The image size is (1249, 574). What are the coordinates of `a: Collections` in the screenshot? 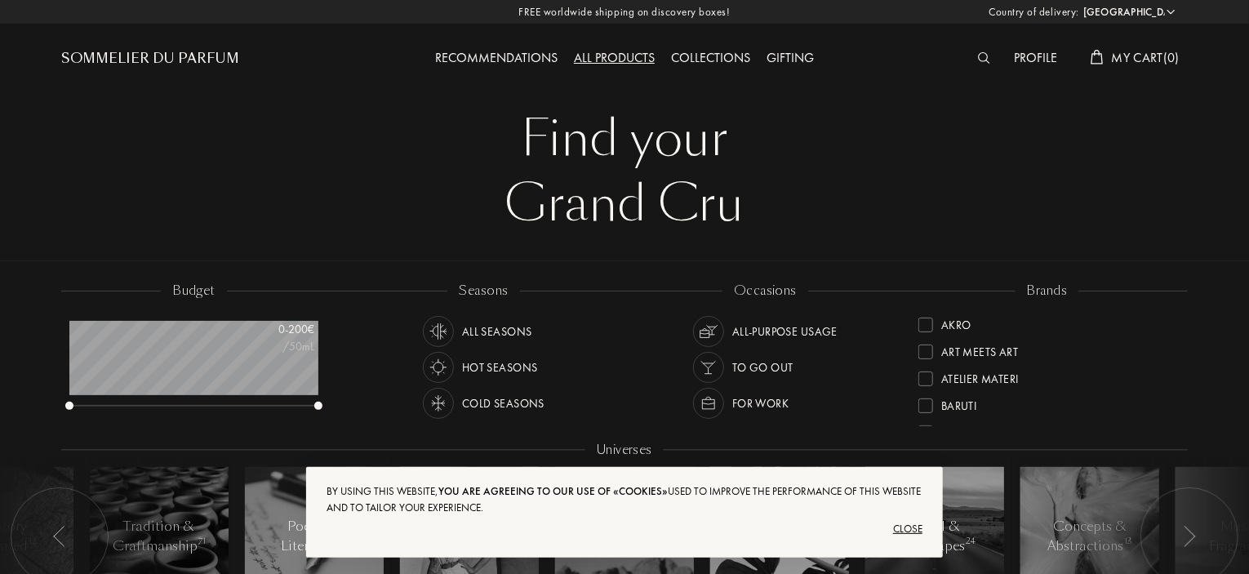 It's located at (710, 57).